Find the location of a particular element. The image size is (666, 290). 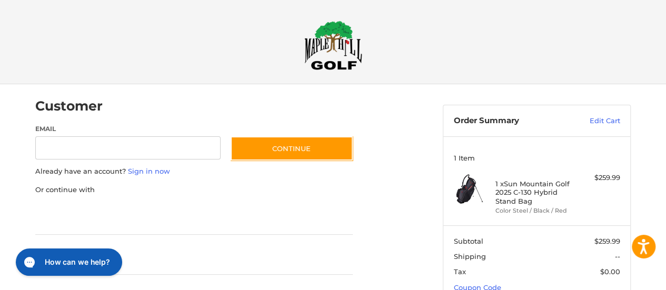

a: Sign in now is located at coordinates (149, 171).